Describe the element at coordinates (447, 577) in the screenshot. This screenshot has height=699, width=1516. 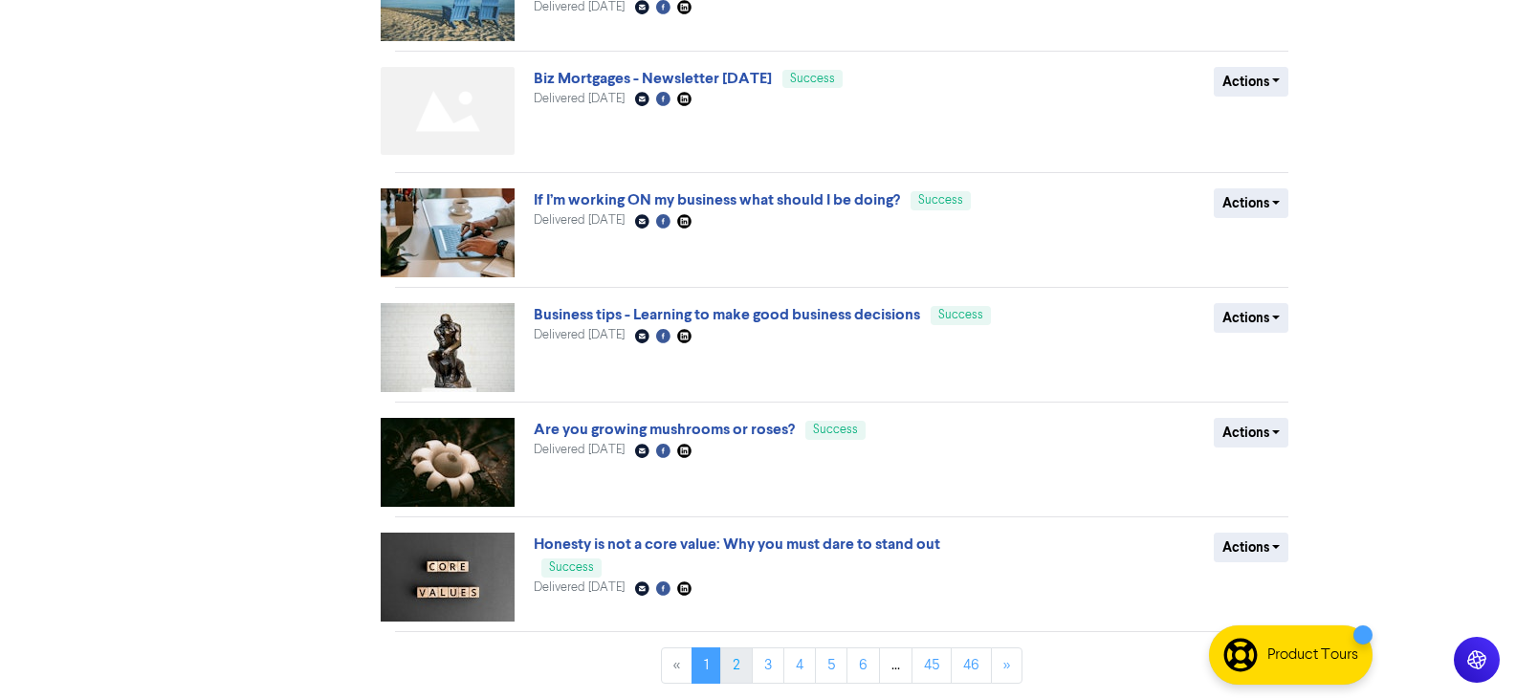
I see `img: image_1752618419419.jpg` at that location.